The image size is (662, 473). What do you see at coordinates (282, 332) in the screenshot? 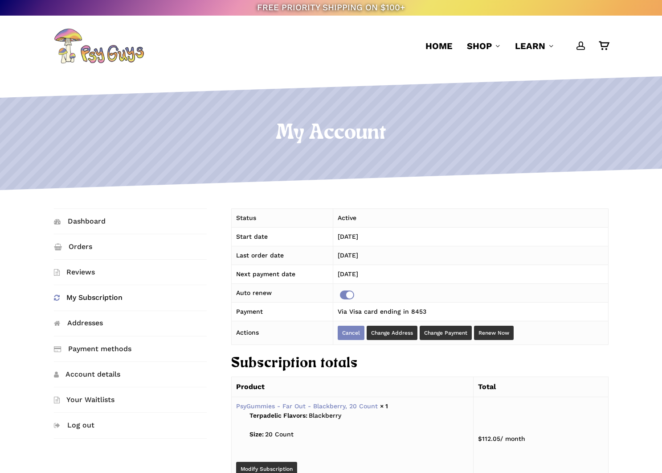
I see `td: Actions` at bounding box center [282, 332].